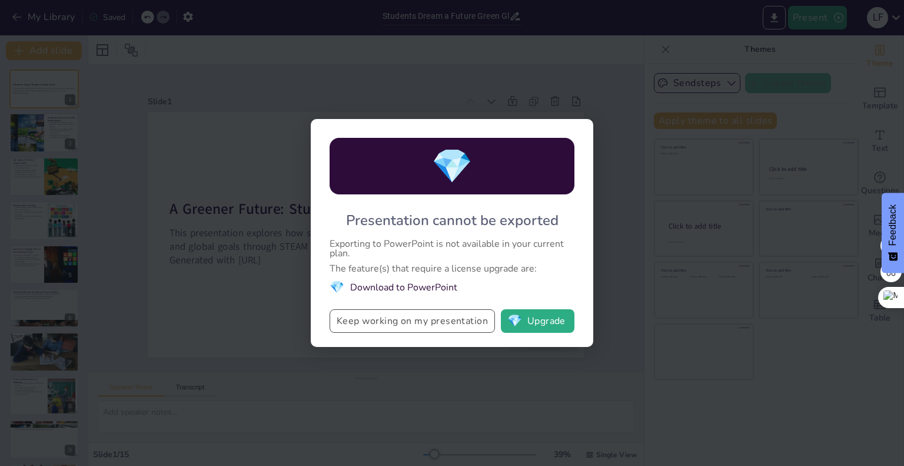 This screenshot has height=466, width=904. What do you see at coordinates (538, 321) in the screenshot?
I see `button: diamondUpgrade` at bounding box center [538, 321].